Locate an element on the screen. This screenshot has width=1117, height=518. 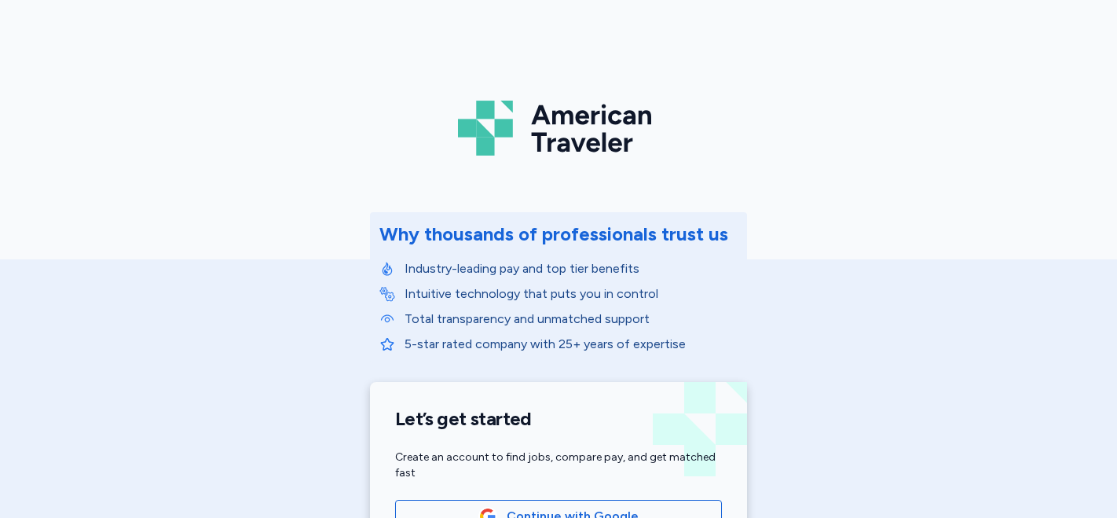
div: Why thousands of professionals trust us is located at coordinates (554, 234).